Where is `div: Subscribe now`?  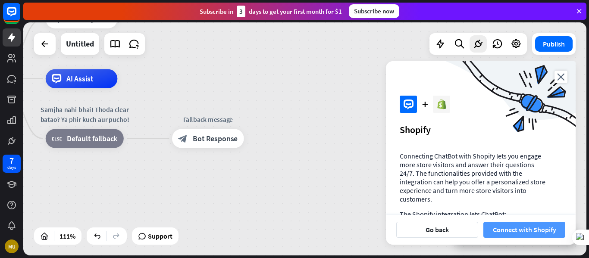 div: Subscribe now is located at coordinates (374, 11).